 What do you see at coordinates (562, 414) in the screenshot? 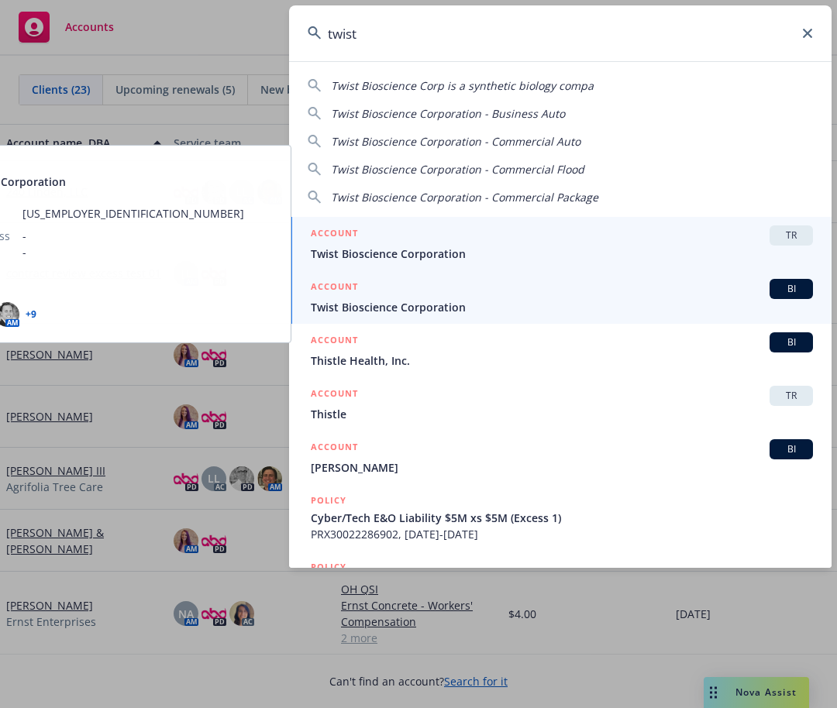
I see `span: Thistle` at bounding box center [562, 414].